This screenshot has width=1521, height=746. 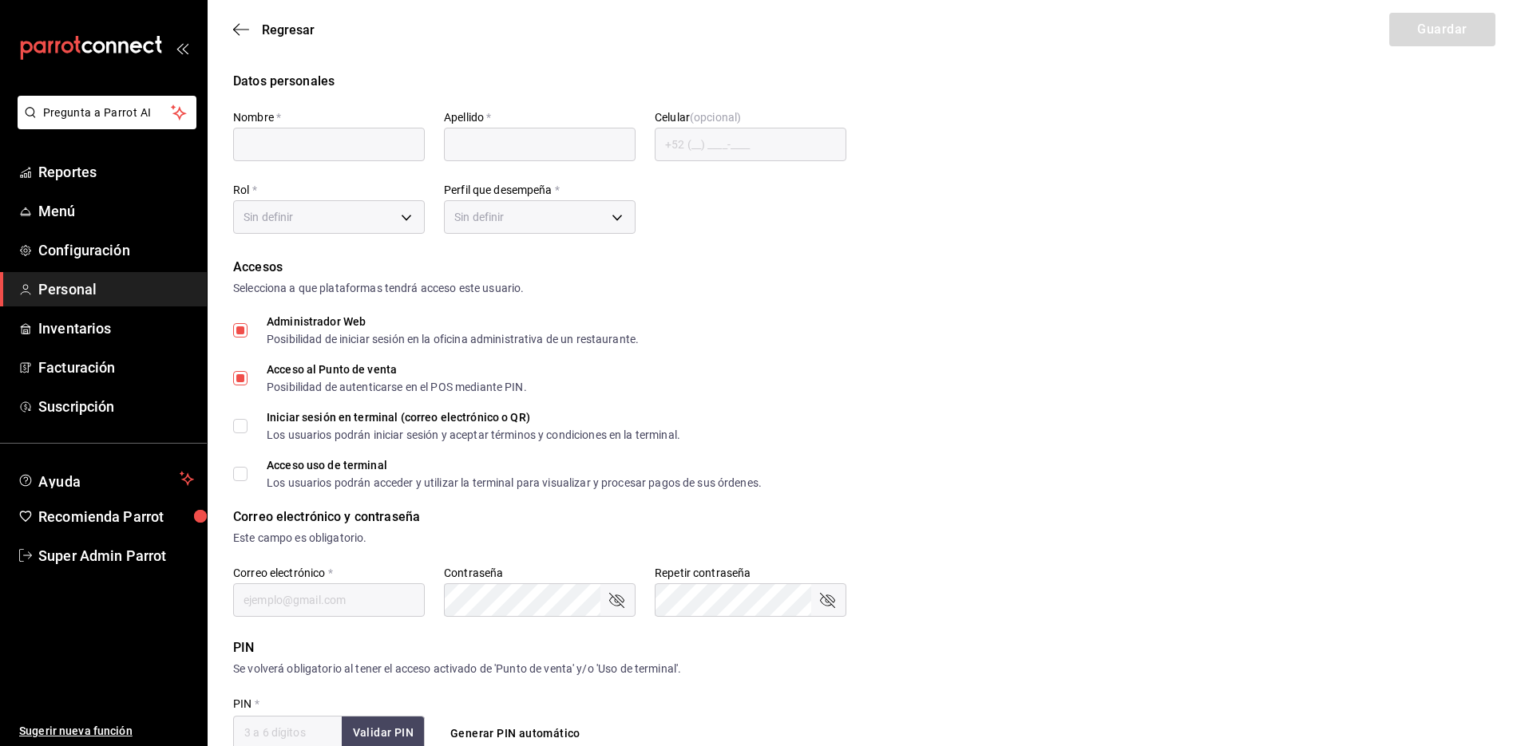 What do you see at coordinates (107, 113) in the screenshot?
I see `span: Pregunta a Parrot AI` at bounding box center [107, 113].